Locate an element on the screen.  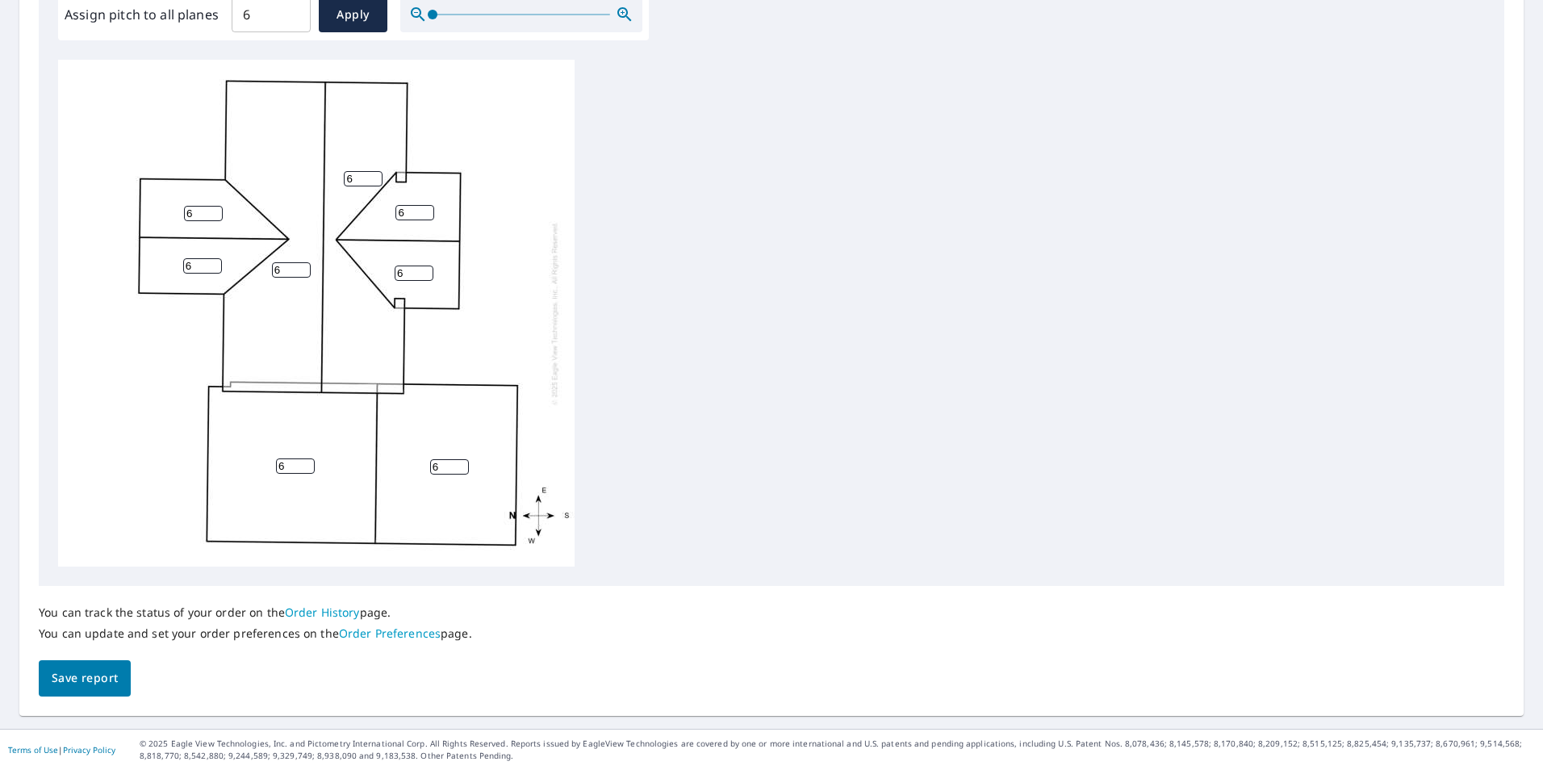
p: You can track the status of your order on the page. is located at coordinates (255, 612).